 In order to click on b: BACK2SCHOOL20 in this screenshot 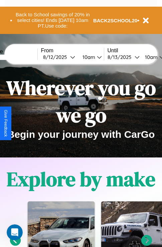, I will do `click(115, 20)`.